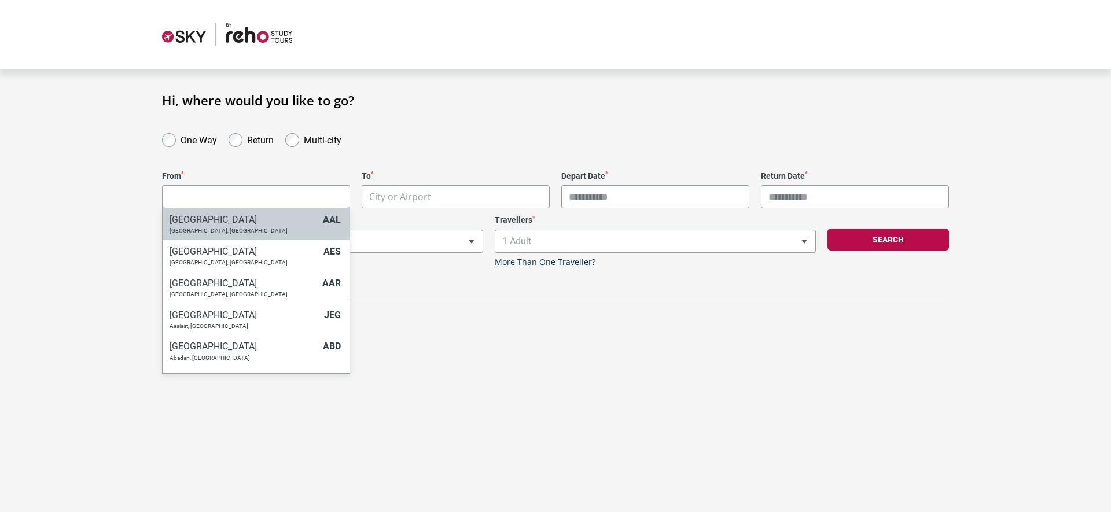  Describe the element at coordinates (332, 219) in the screenshot. I see `span: AAL` at that location.